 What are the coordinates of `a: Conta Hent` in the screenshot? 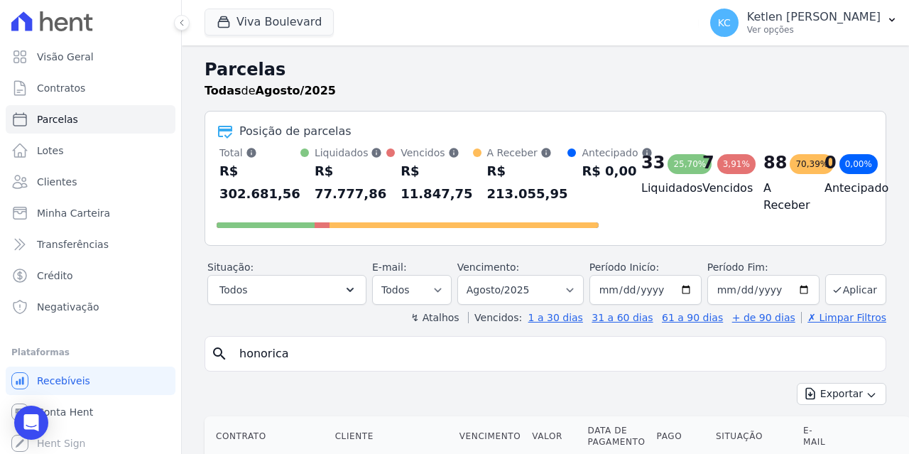 It's located at (90, 412).